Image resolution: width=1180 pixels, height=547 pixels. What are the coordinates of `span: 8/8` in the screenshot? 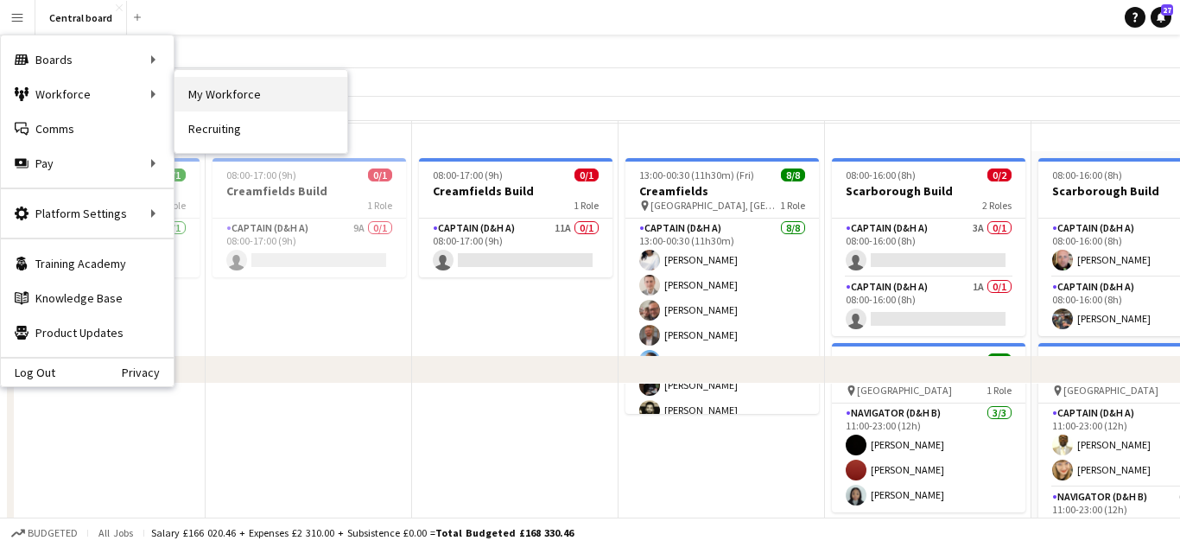 It's located at (793, 174).